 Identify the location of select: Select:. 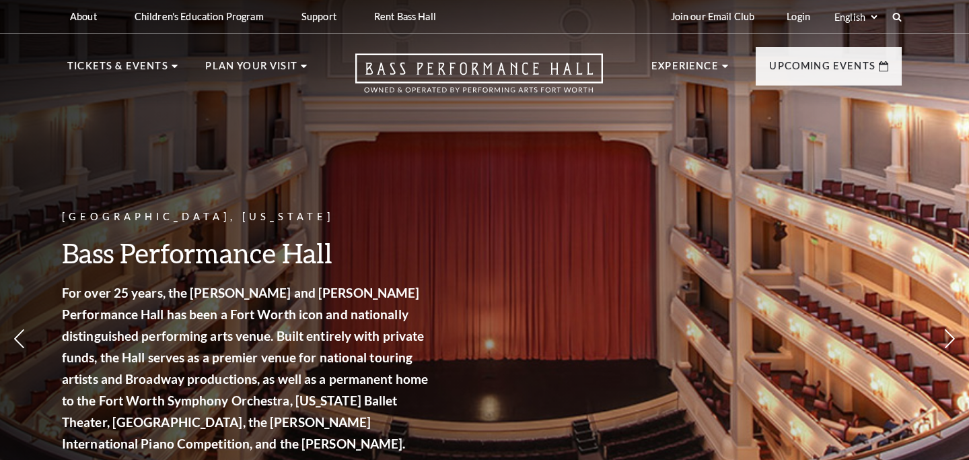
(855, 17).